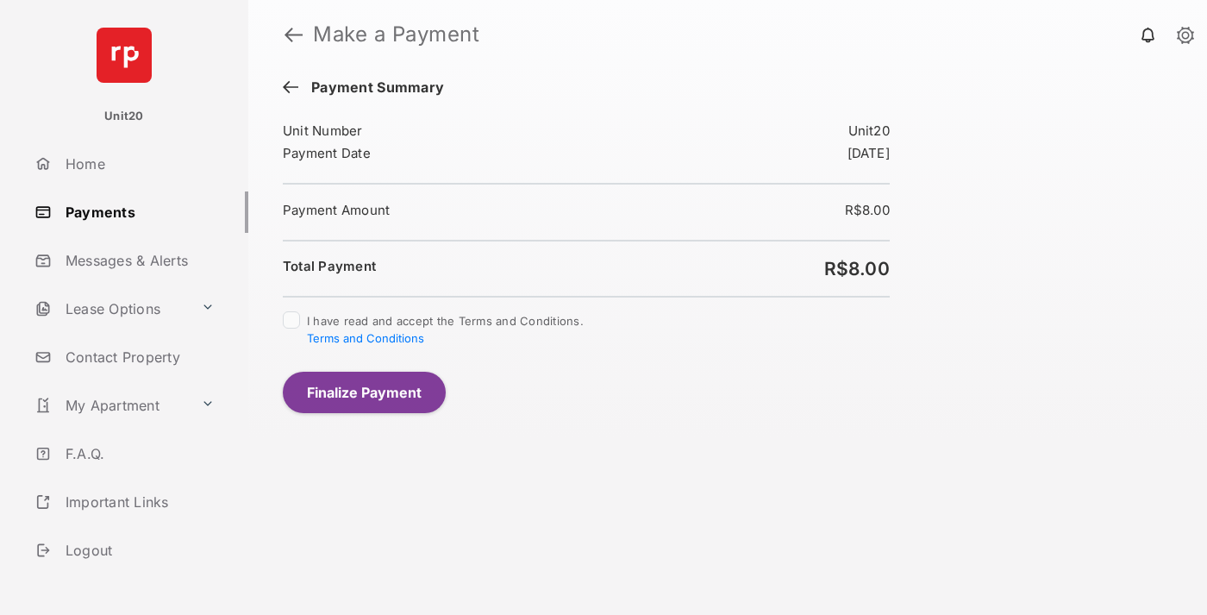 This screenshot has width=1207, height=615. What do you see at coordinates (138, 260) in the screenshot?
I see `a: Messages & Alerts` at bounding box center [138, 260].